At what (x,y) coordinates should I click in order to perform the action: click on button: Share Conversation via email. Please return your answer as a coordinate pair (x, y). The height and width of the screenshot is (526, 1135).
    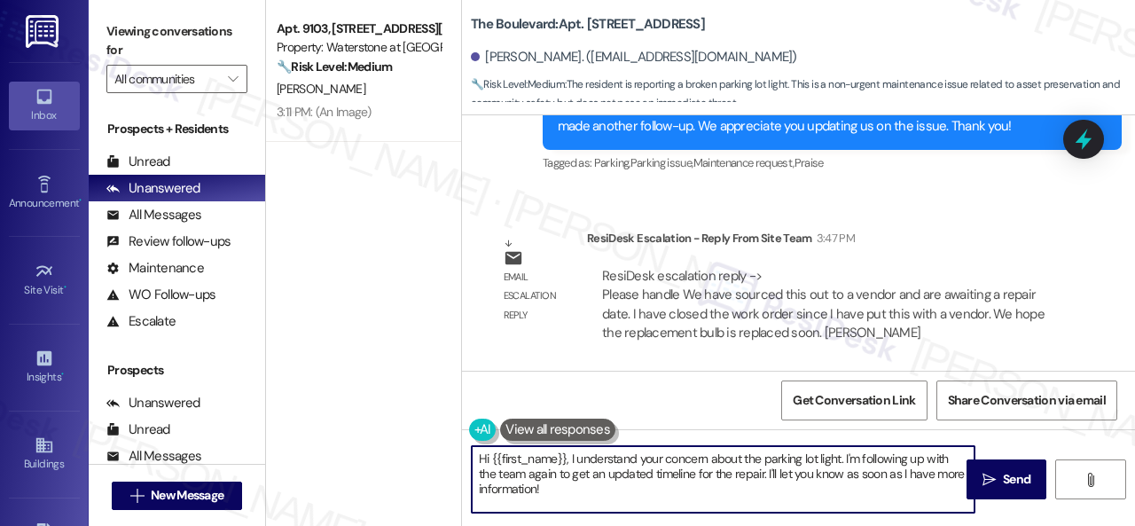
    Looking at the image, I should click on (1027, 400).